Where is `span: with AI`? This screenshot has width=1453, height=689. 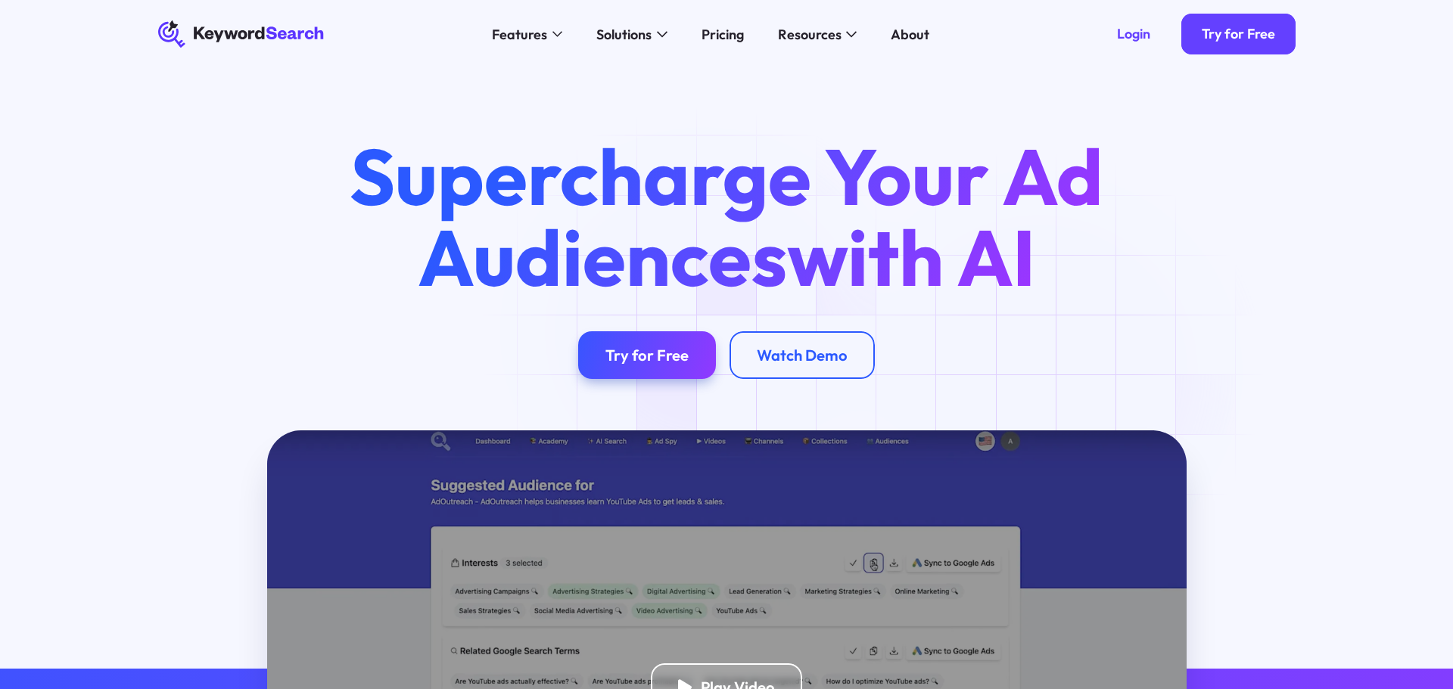
span: with AI is located at coordinates (911, 256).